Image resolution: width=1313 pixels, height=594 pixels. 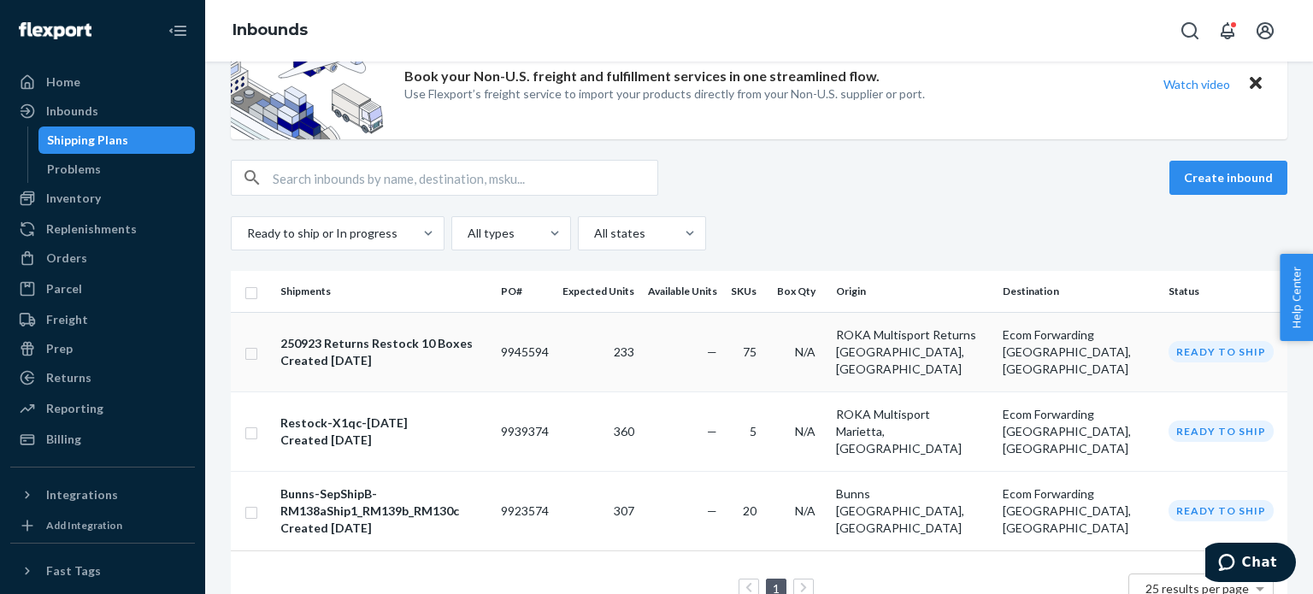 What do you see at coordinates (103, 82) in the screenshot?
I see `a: Home` at bounding box center [103, 82].